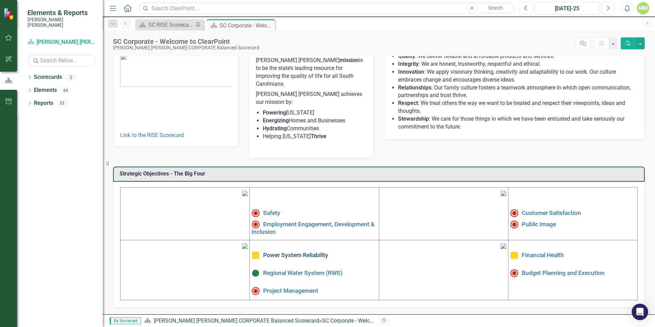  What do you see at coordinates (245, 193) in the screenshot?
I see `img: mceclip1%20v4.png` at bounding box center [245, 193].